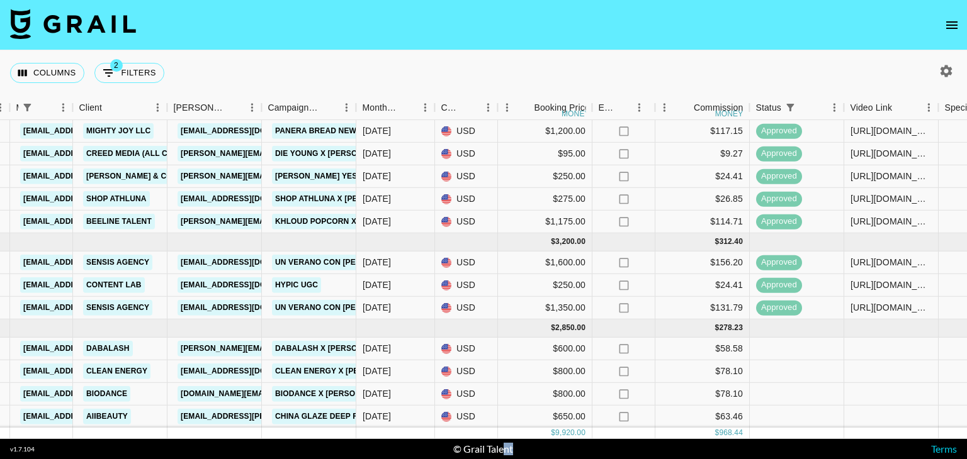 The height and width of the screenshot is (459, 967). I want to click on div: 3,200.00, so click(570, 242).